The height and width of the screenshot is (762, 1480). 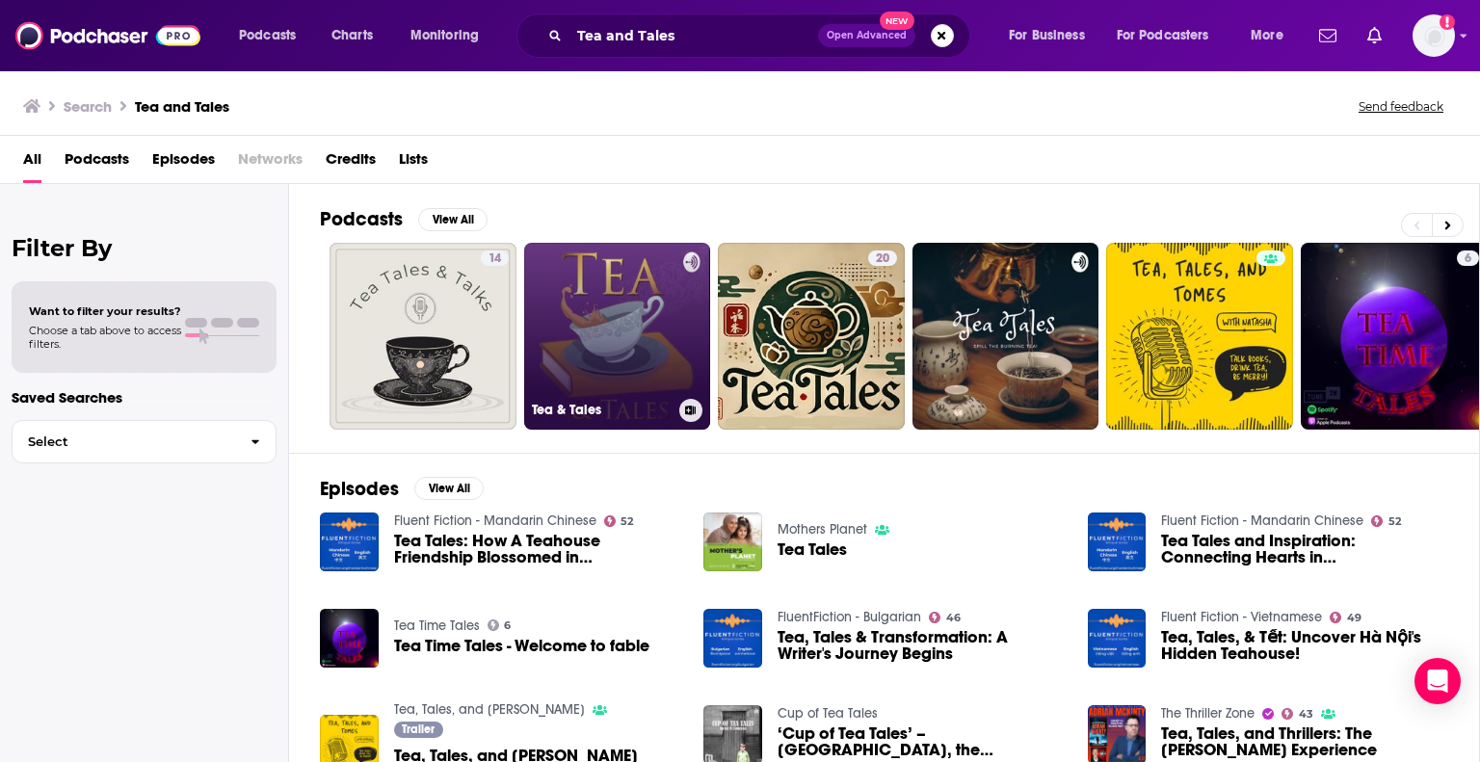 What do you see at coordinates (404, 219) in the screenshot?
I see `a: PodcastsView All` at bounding box center [404, 219].